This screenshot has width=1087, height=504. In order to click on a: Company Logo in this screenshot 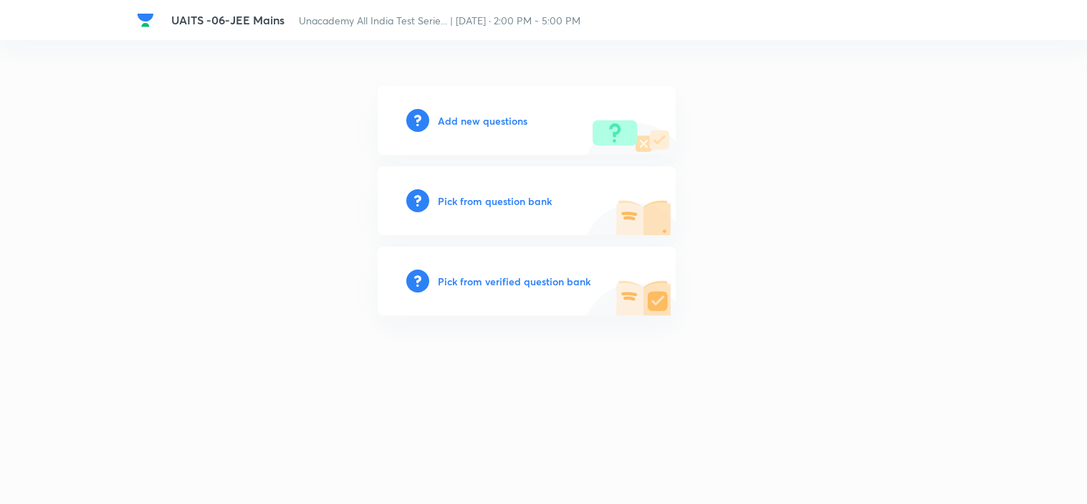, I will do `click(148, 20)`.